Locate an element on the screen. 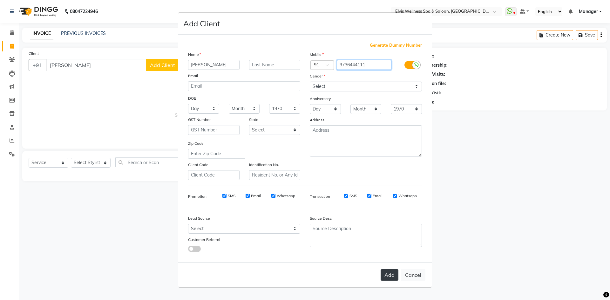  label: Source Desc is located at coordinates (321, 219).